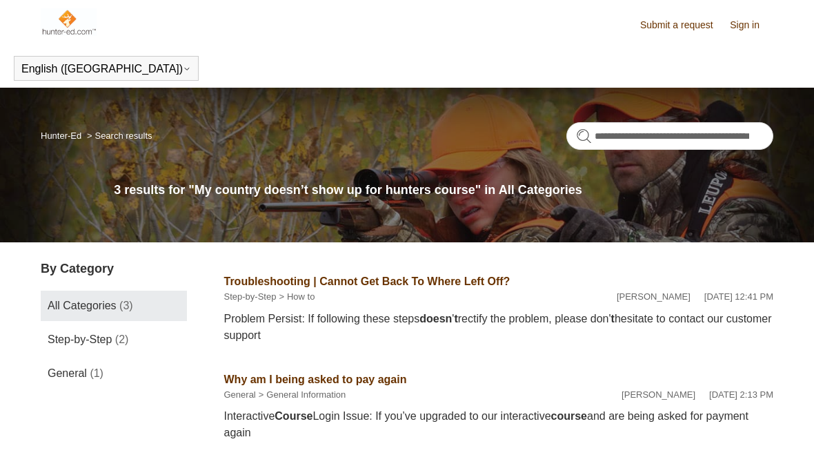 The image size is (814, 455). Describe the element at coordinates (367, 281) in the screenshot. I see `a: Troubleshooting | Cannot Get Back To Where Left Off?` at that location.